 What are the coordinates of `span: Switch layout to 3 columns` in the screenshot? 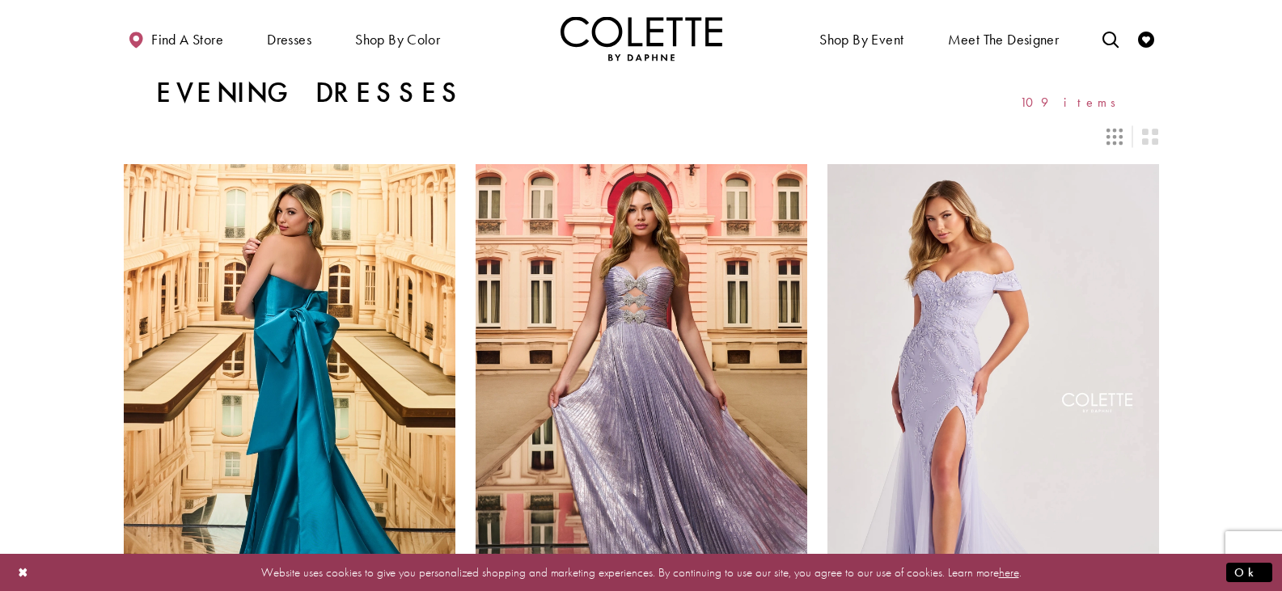 It's located at (1115, 137).